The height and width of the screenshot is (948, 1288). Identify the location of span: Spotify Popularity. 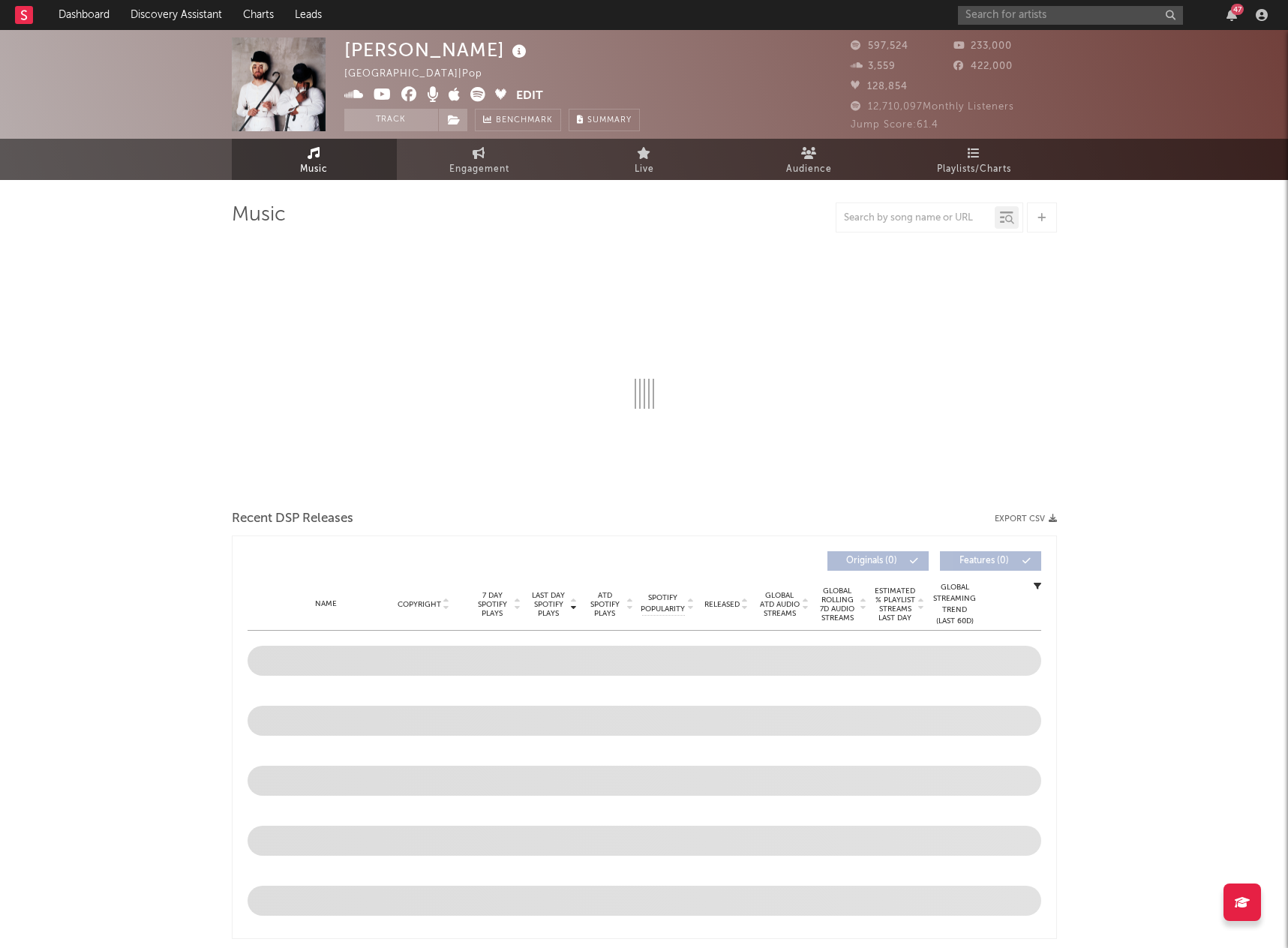
(663, 604).